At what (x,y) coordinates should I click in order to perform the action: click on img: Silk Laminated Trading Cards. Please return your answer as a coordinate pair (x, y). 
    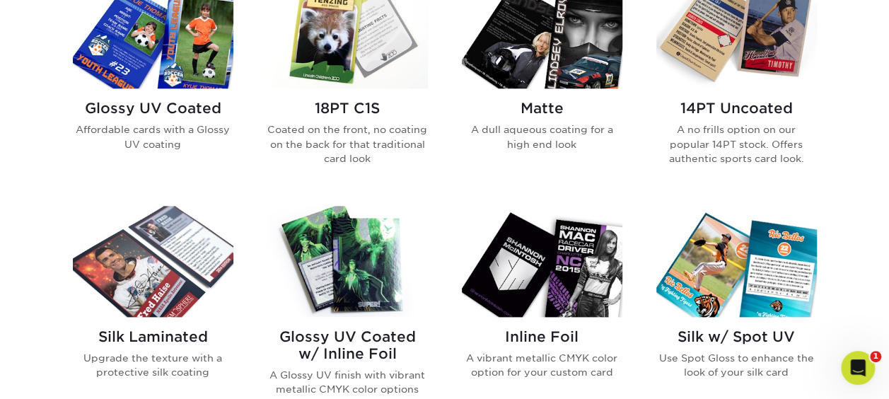
    Looking at the image, I should click on (153, 261).